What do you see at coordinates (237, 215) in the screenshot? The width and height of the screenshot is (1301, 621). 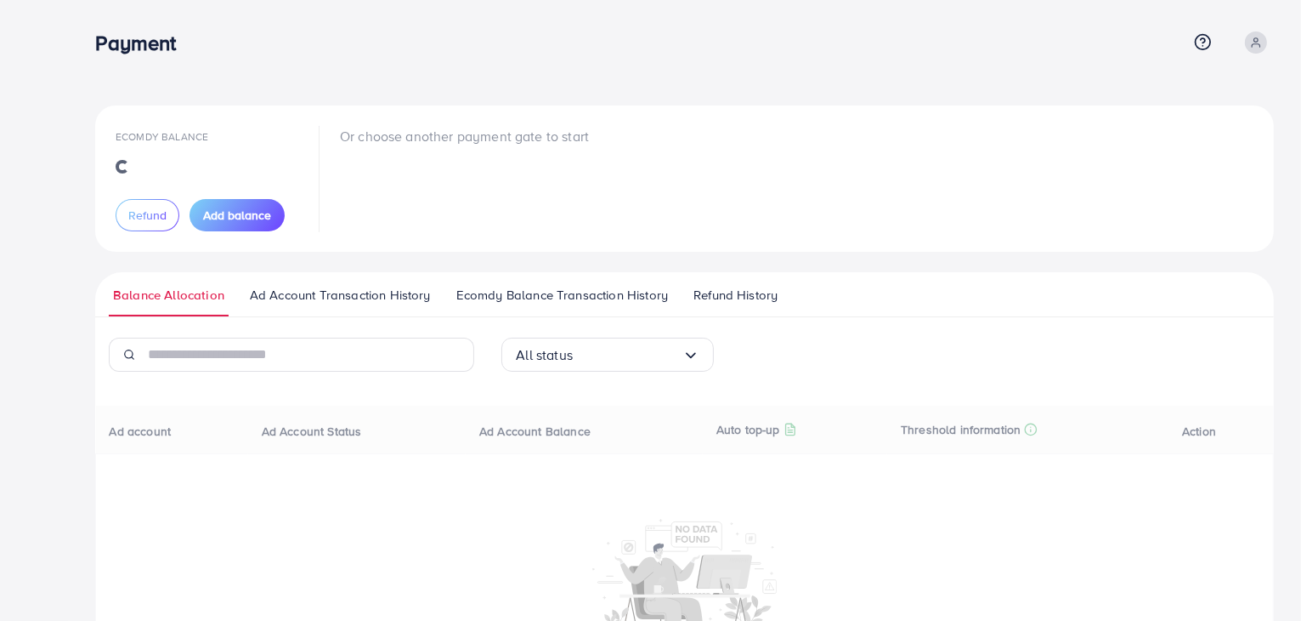 I see `span: Add balance` at bounding box center [237, 215].